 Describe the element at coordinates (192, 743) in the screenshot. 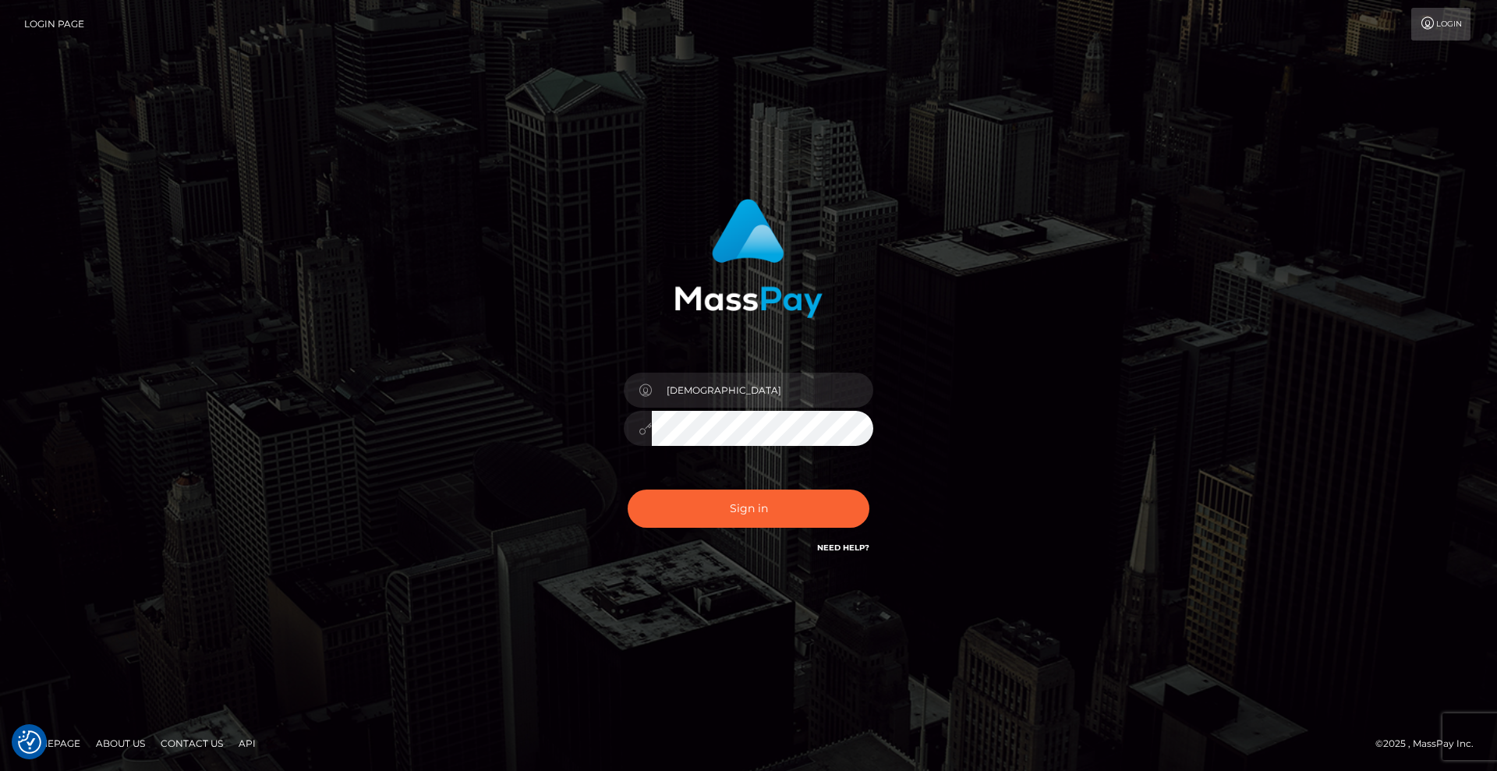

I see `a: Contact Us` at that location.